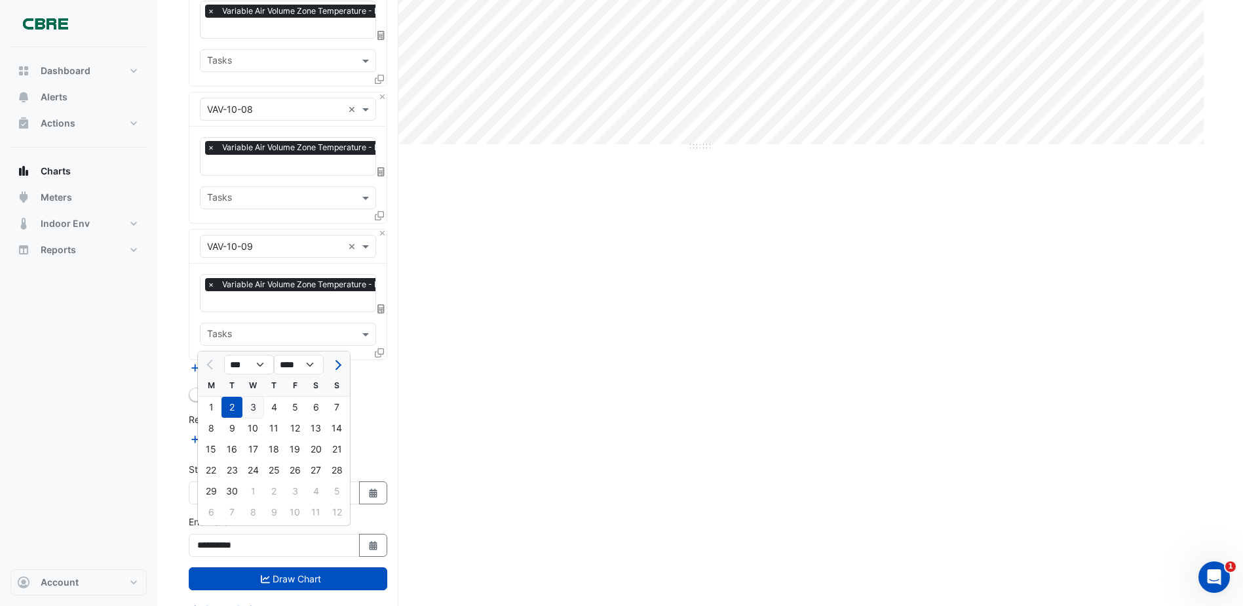 This screenshot has height=606, width=1243. I want to click on label: End Date, so click(208, 521).